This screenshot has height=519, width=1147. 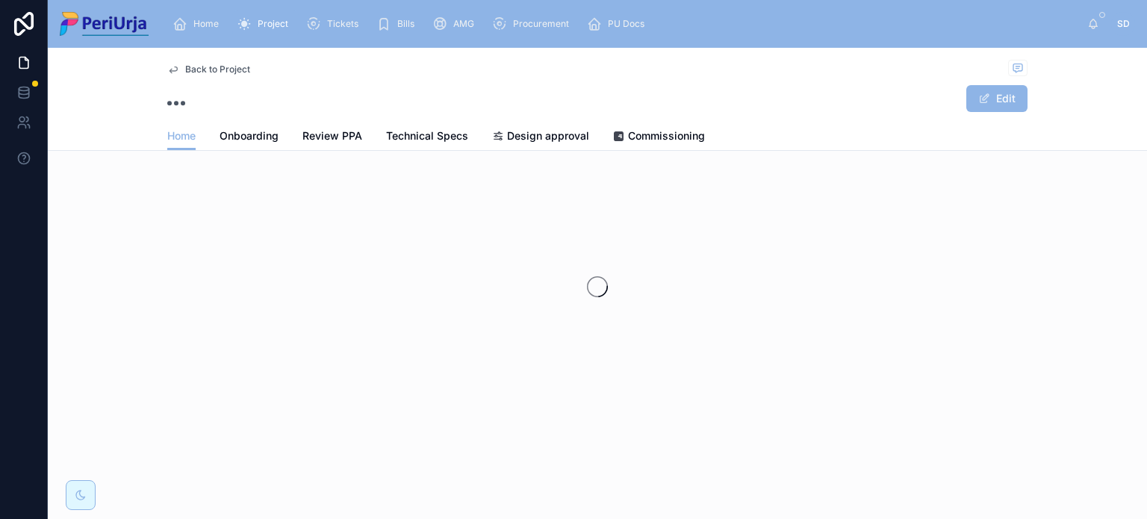 I want to click on a: Project, so click(x=265, y=24).